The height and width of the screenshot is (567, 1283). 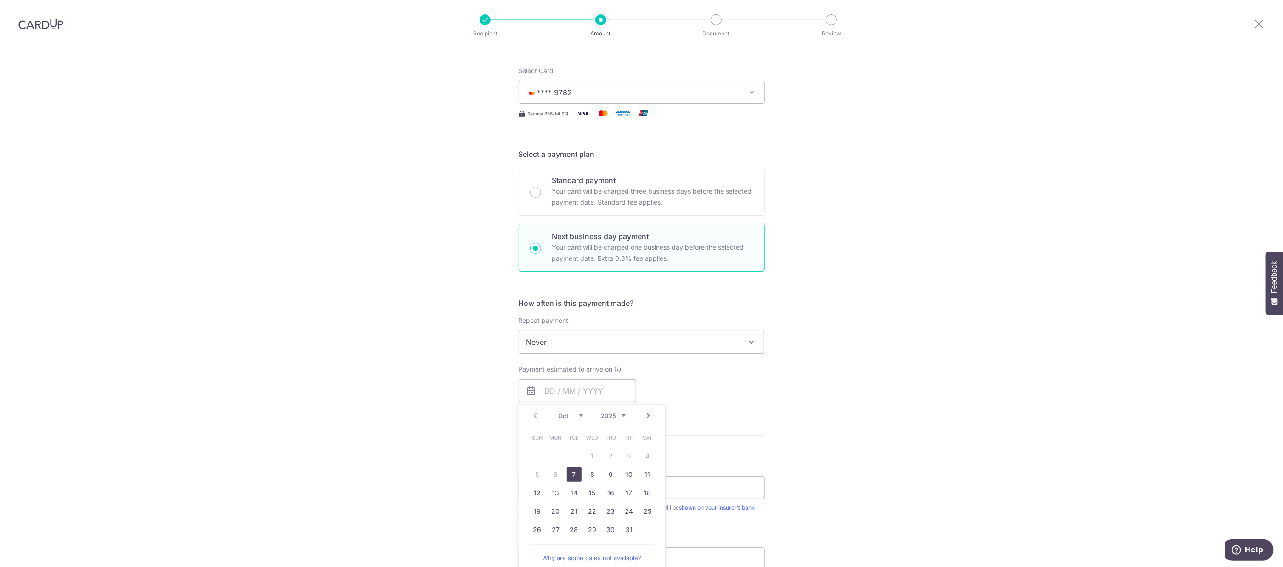 What do you see at coordinates (648, 474) in the screenshot?
I see `a: 11` at bounding box center [648, 474].